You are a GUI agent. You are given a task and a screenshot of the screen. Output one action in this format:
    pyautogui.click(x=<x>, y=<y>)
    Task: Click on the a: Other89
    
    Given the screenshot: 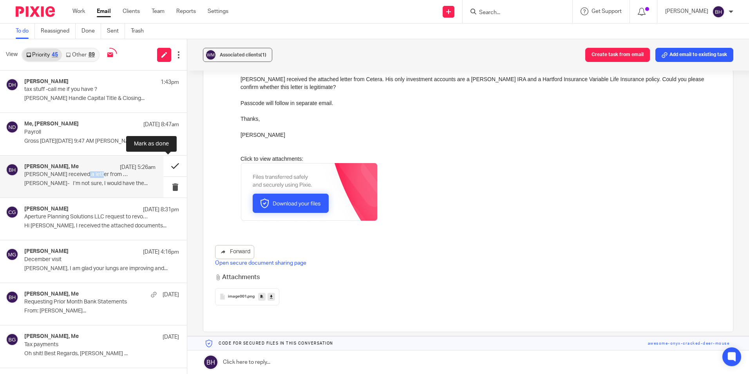 What is the action you would take?
    pyautogui.click(x=80, y=55)
    